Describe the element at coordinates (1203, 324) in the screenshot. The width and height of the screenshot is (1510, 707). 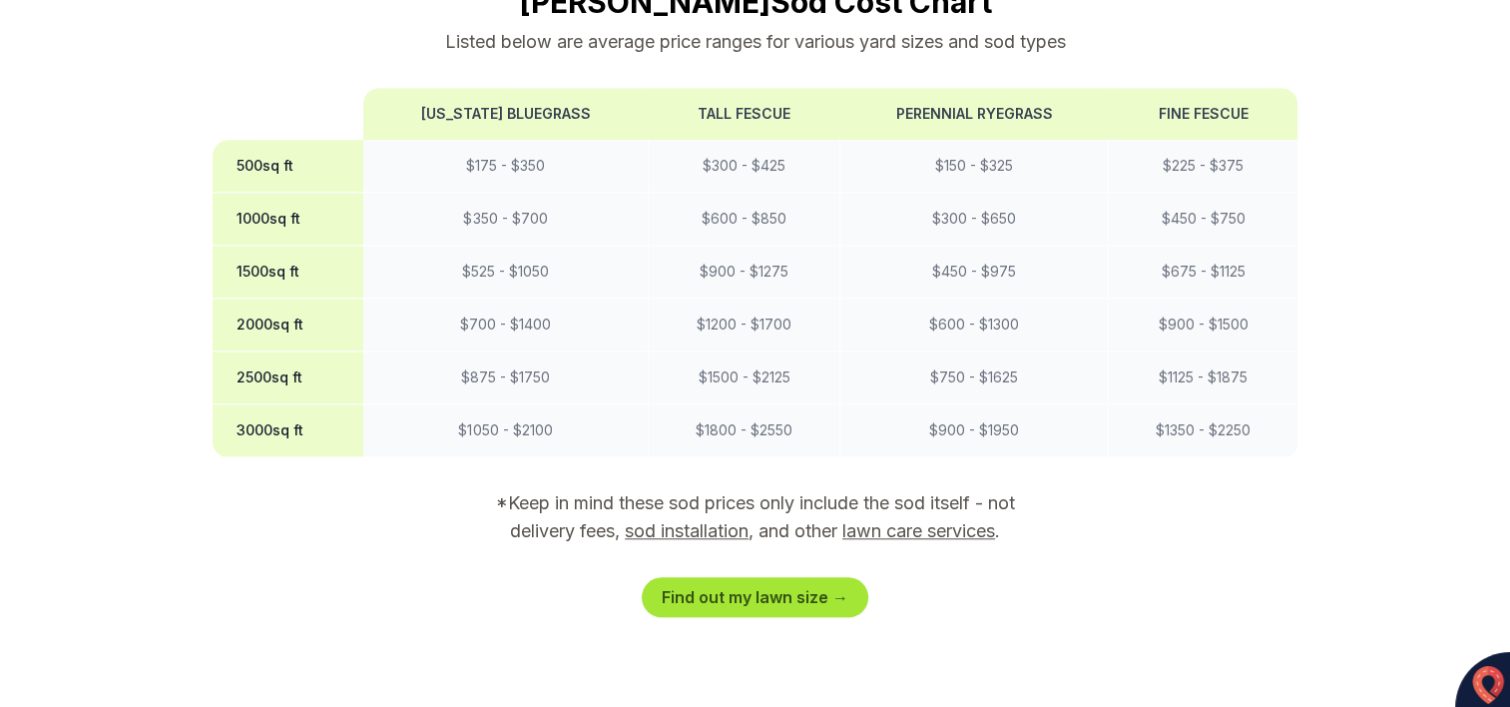
I see `td: $ 900 - $ 1500` at that location.